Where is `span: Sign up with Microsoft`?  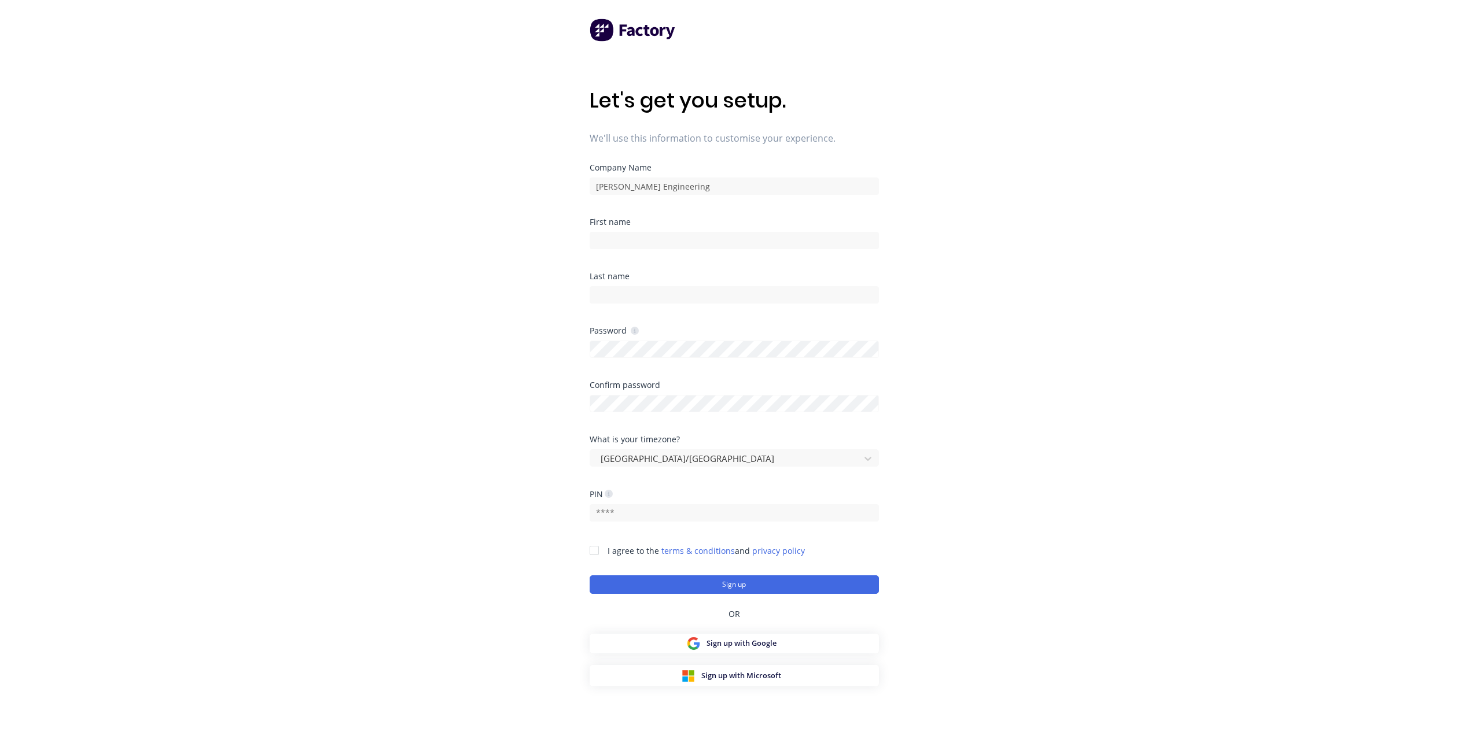
span: Sign up with Microsoft is located at coordinates (741, 676).